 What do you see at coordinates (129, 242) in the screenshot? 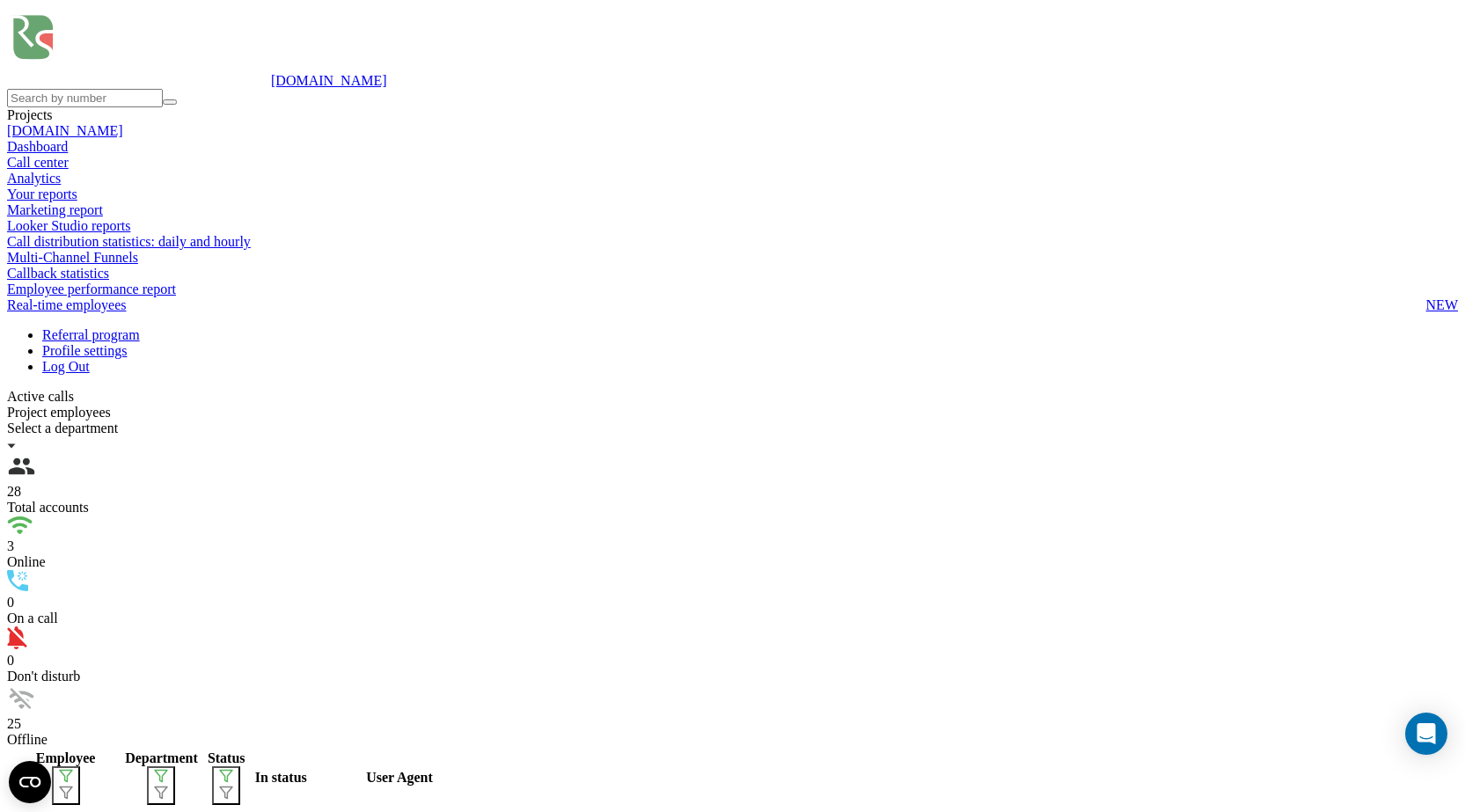
I see `span: Call distribution statistics: daily and hourly` at bounding box center [129, 242].